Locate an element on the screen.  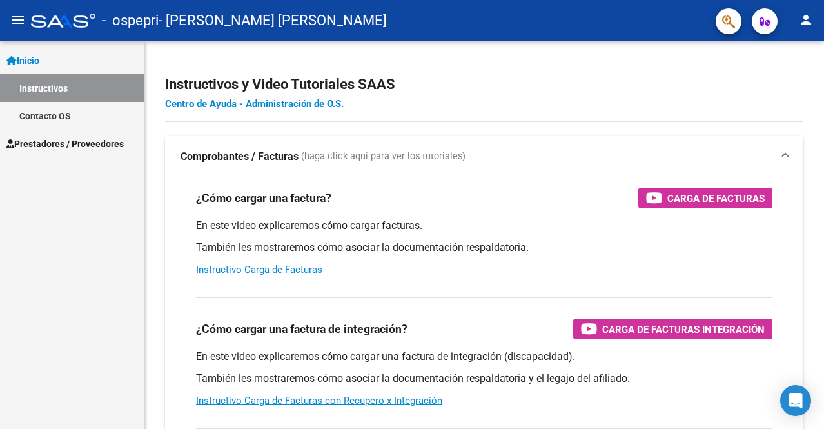
mat-expansion-panel-header: Comprobantes / Facturas (haga click aquí para ver los tutoriales) is located at coordinates (484, 157).